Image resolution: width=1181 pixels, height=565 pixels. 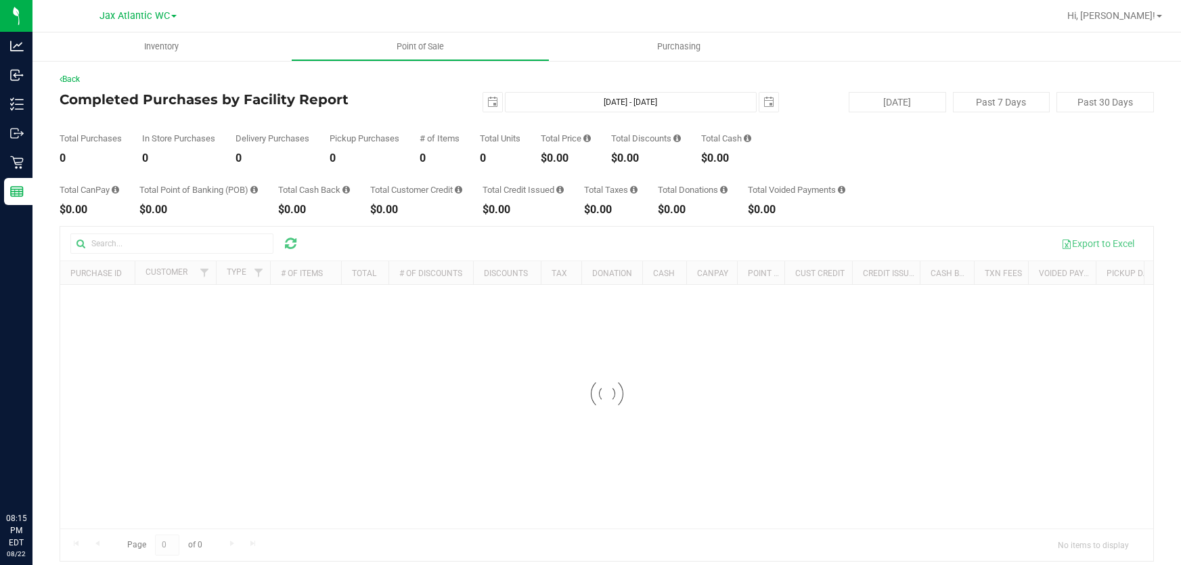 I want to click on p: 08:15 PM EDT, so click(x=16, y=530).